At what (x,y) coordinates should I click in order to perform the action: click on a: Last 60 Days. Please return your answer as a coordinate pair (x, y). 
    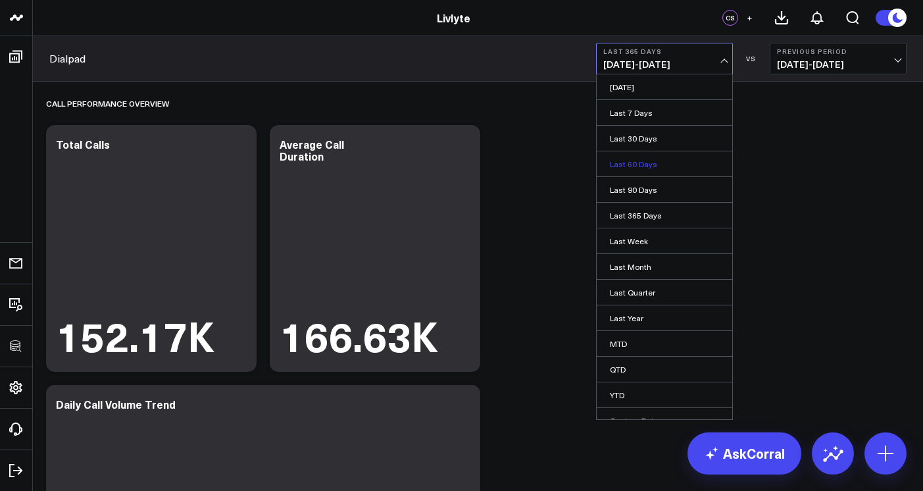
    Looking at the image, I should click on (664, 164).